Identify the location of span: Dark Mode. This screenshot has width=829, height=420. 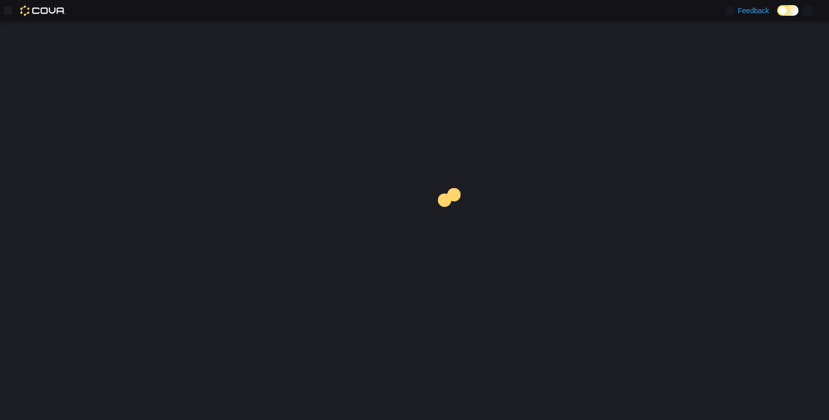
(778, 16).